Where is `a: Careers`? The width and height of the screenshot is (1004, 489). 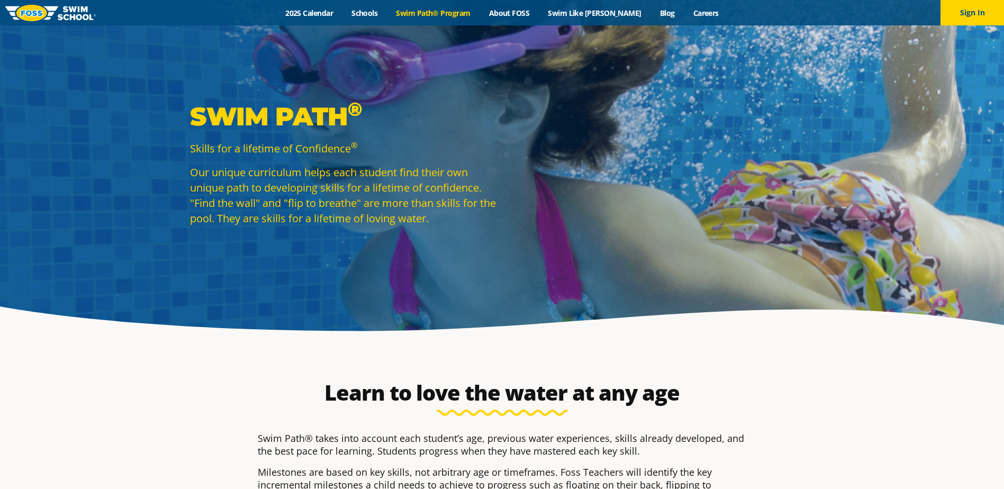
a: Careers is located at coordinates (706, 13).